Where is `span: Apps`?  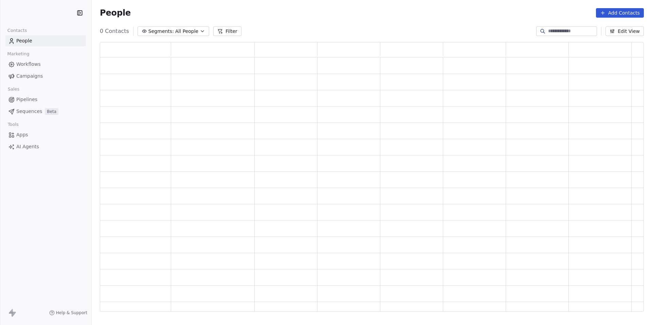 span: Apps is located at coordinates (22, 135).